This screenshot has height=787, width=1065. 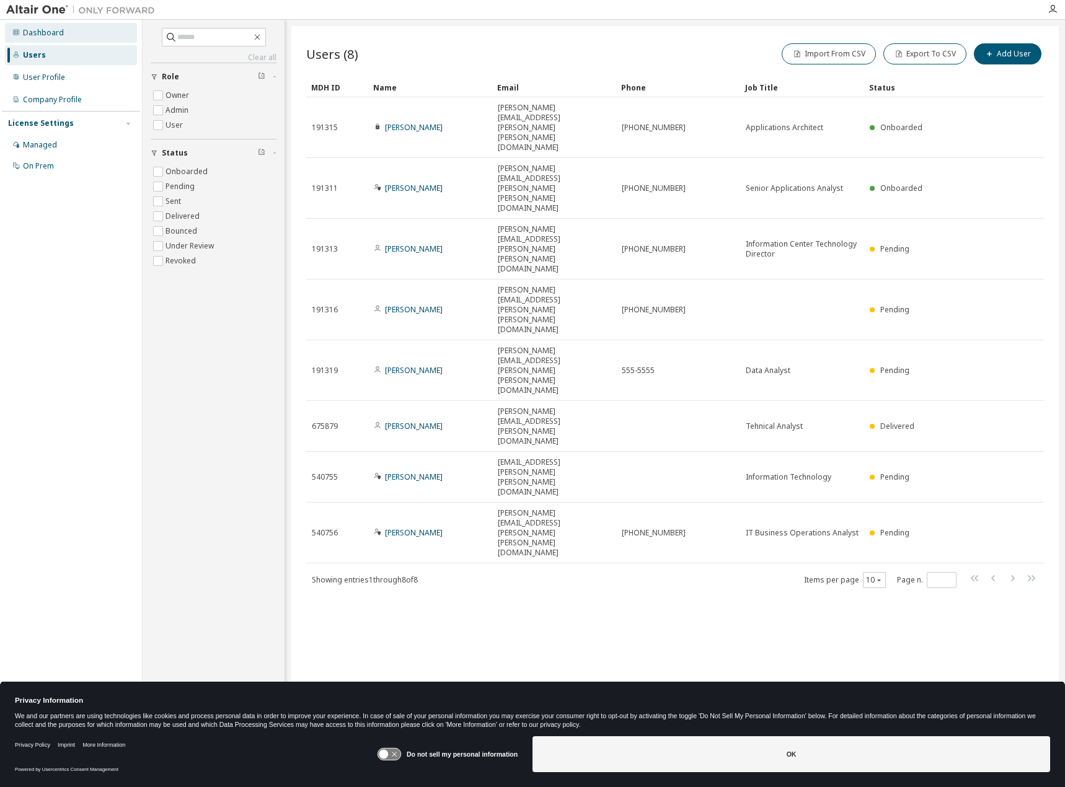 What do you see at coordinates (802, 87) in the screenshot?
I see `div: Job Title` at bounding box center [802, 87].